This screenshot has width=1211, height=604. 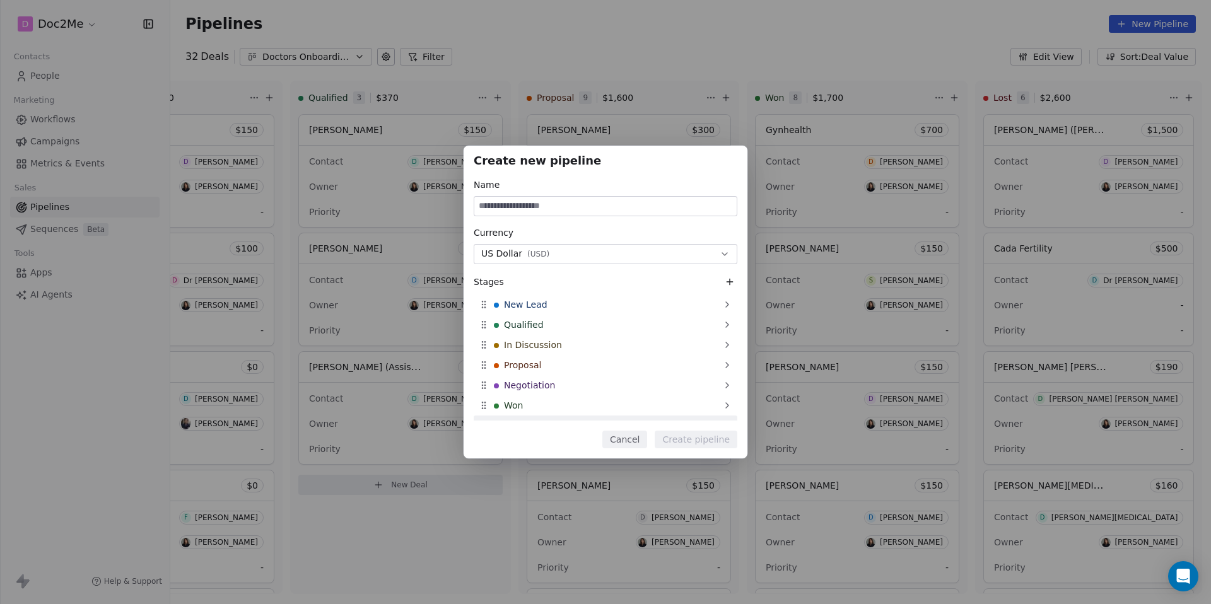 What do you see at coordinates (605, 365) in the screenshot?
I see `div: Proposal` at bounding box center [605, 365].